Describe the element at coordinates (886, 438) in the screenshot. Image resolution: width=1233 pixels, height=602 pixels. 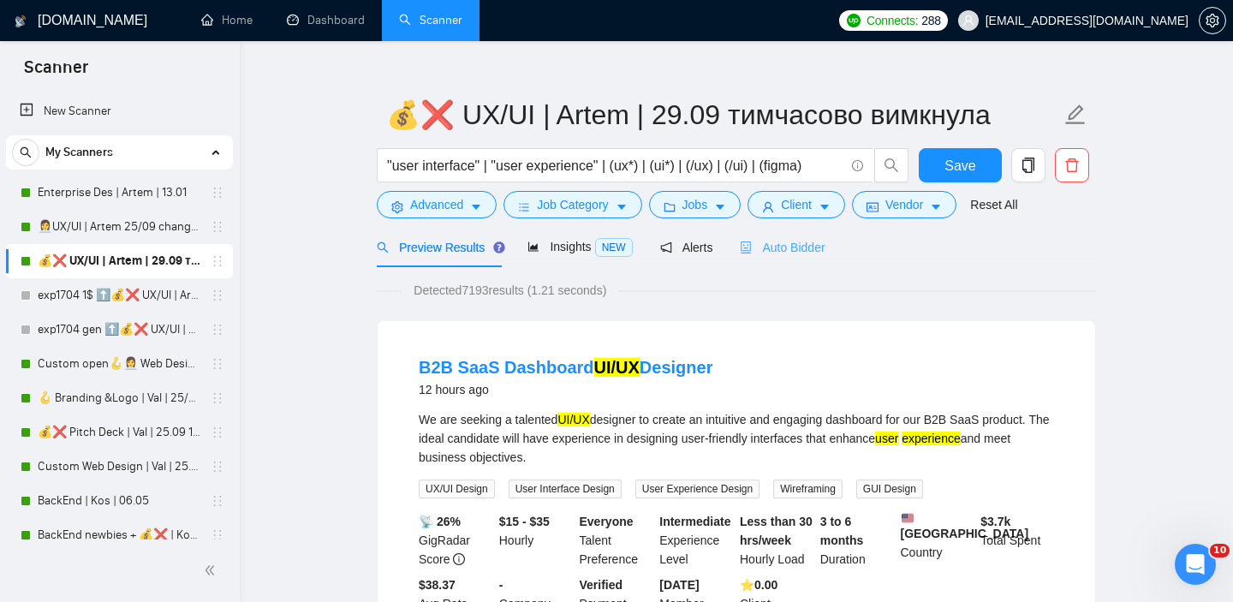
I see `mark: user` at that location.